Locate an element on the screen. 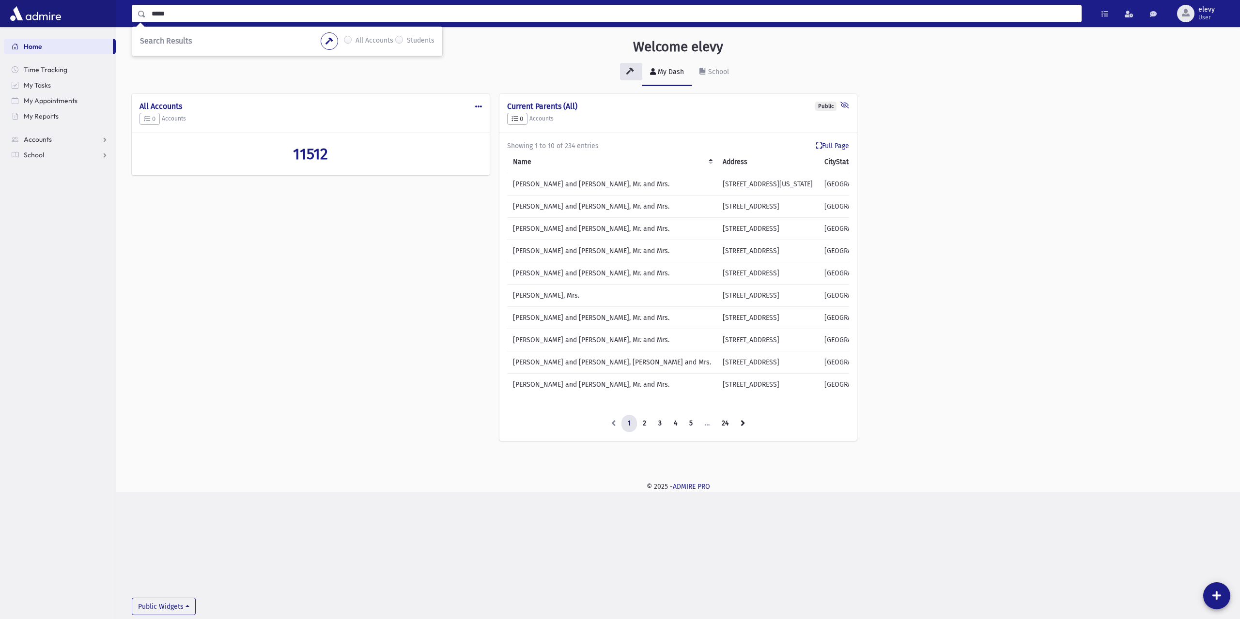  span: Search Results is located at coordinates (166, 41).